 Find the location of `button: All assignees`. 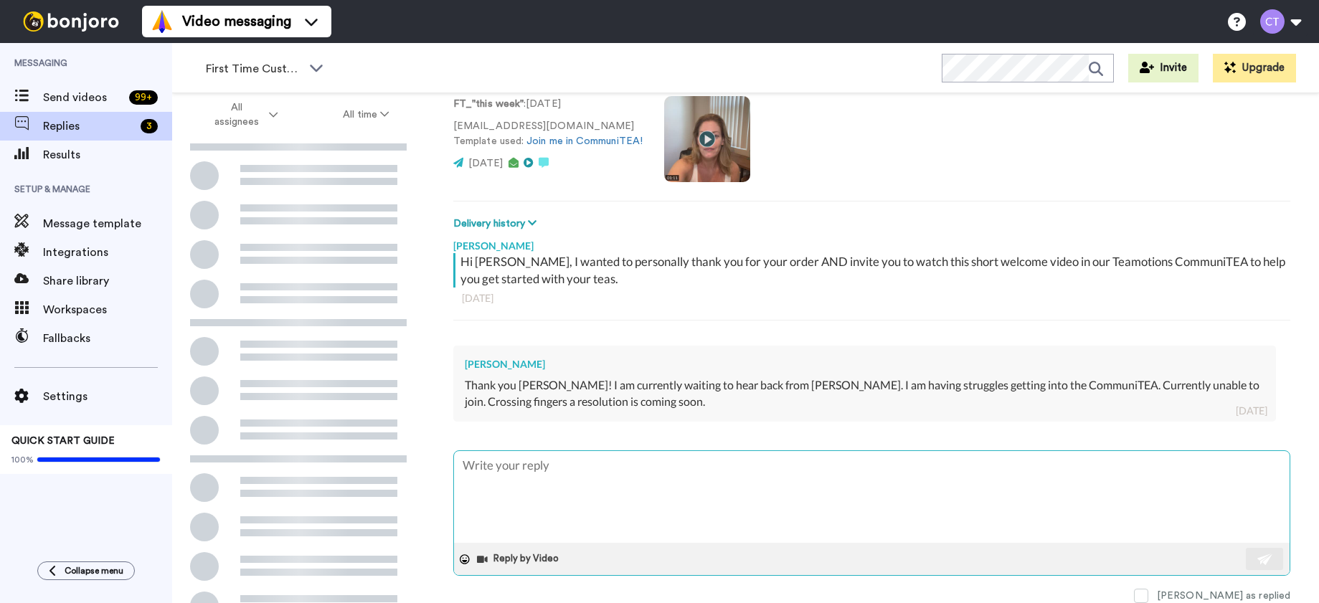

button: All assignees is located at coordinates (242, 115).